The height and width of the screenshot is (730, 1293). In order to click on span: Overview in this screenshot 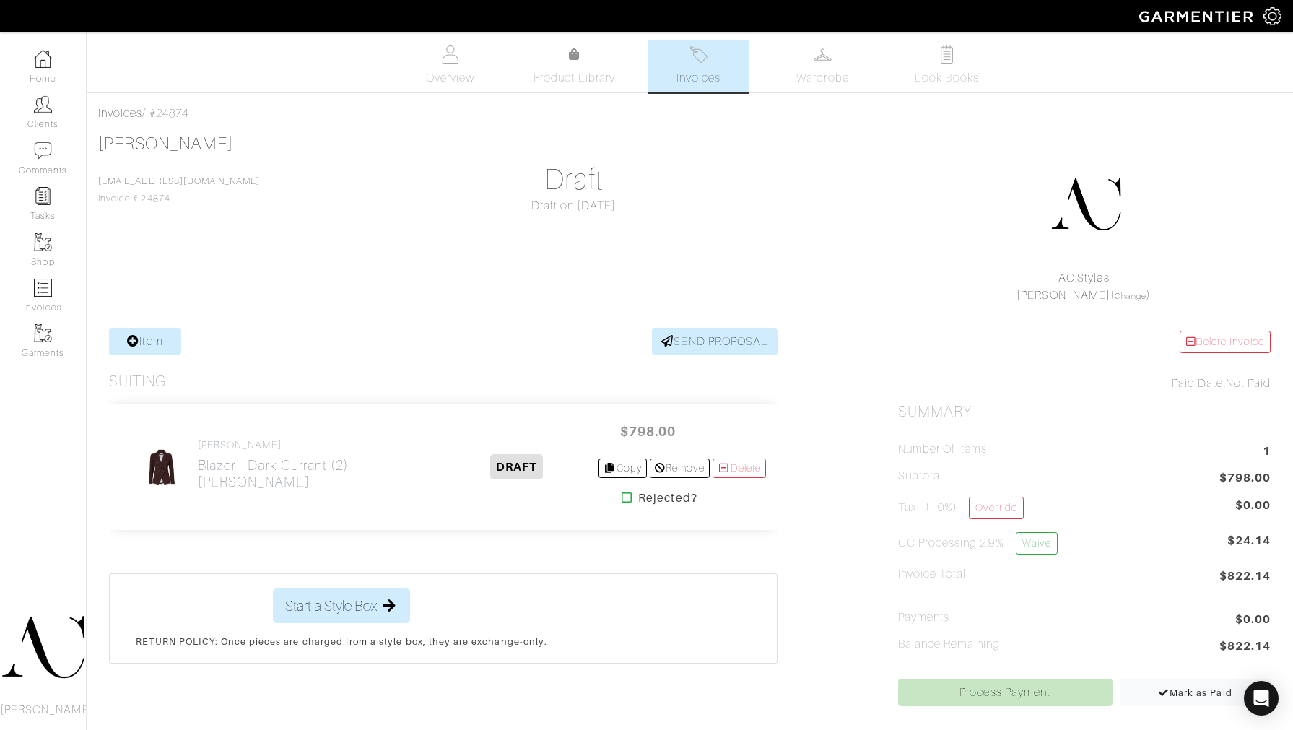, I will do `click(450, 78)`.